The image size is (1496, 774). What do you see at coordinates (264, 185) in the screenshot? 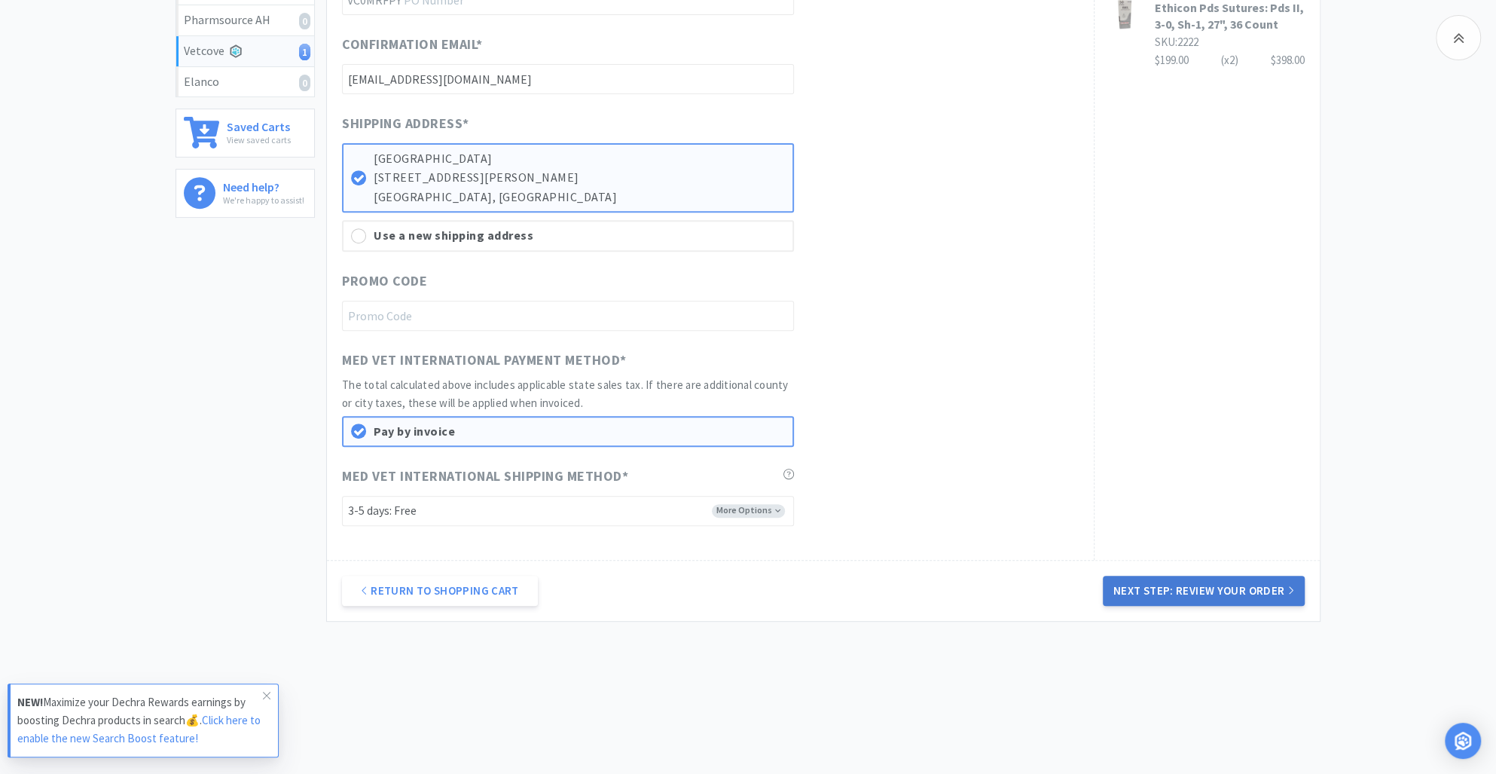
I see `h6: Need help?` at bounding box center [264, 185].